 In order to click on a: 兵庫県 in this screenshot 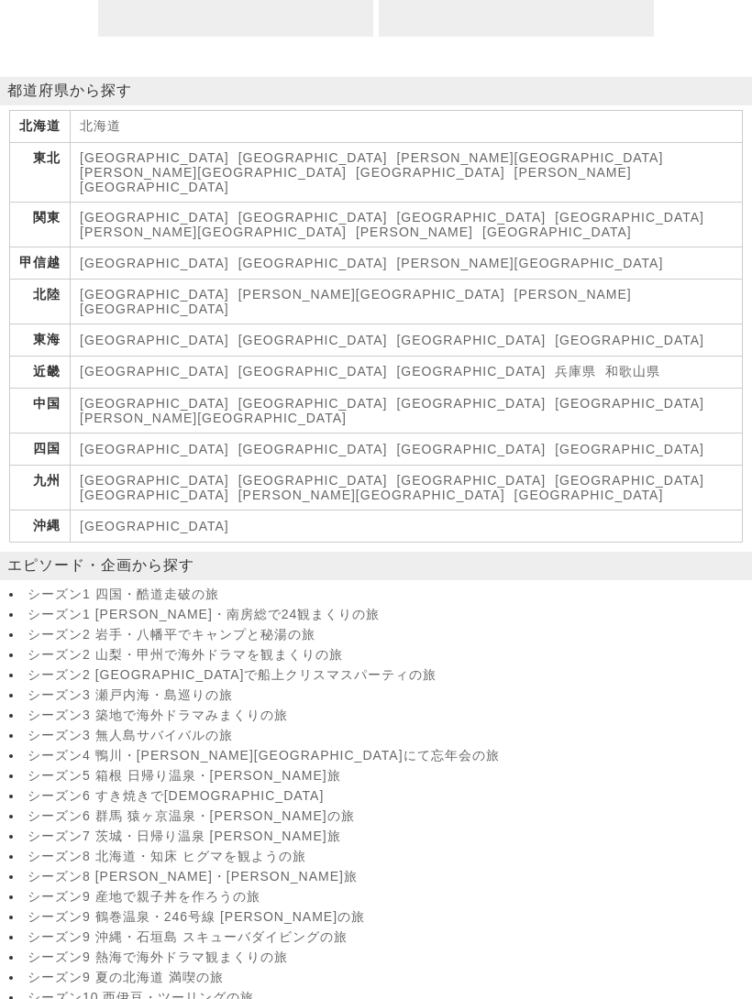, I will do `click(575, 371)`.